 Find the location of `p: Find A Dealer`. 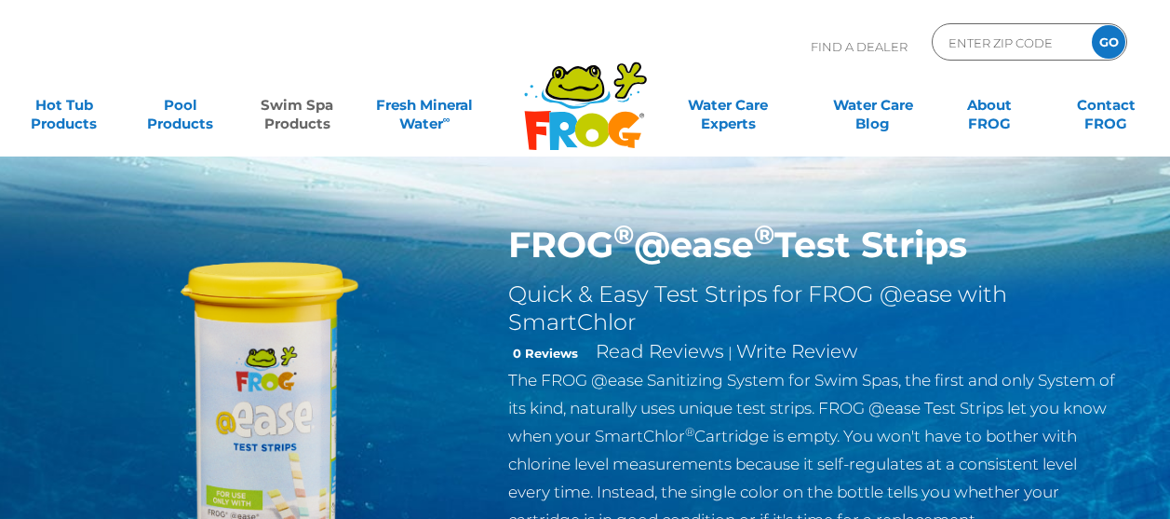

p: Find A Dealer is located at coordinates (859, 47).